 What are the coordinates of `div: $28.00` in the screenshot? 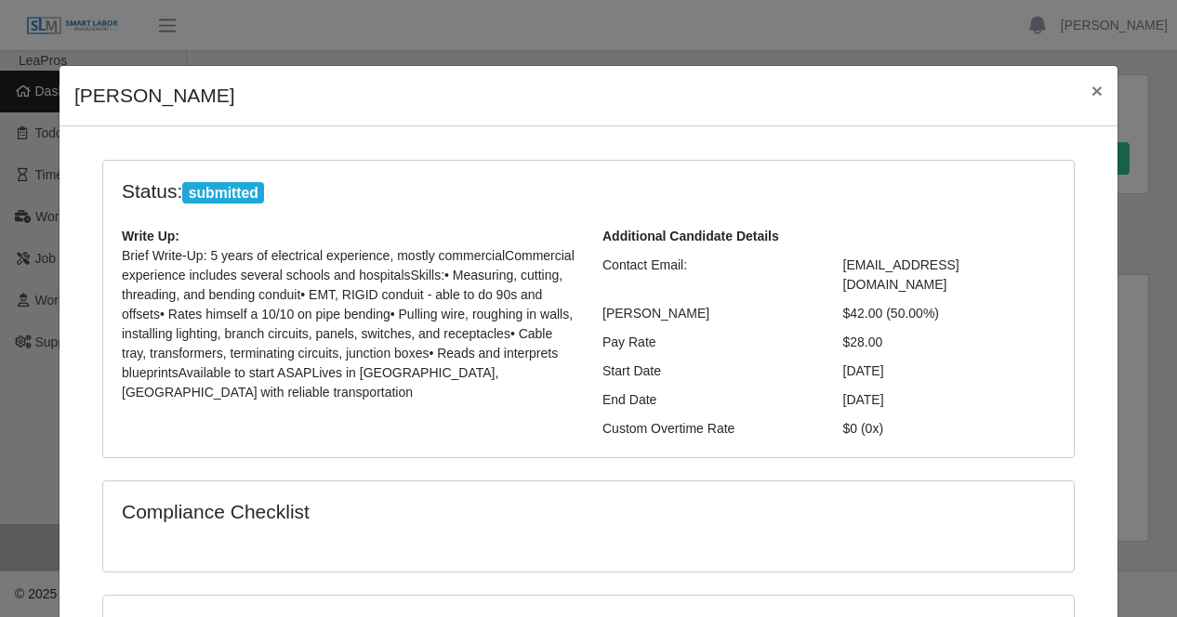 It's located at (949, 342).